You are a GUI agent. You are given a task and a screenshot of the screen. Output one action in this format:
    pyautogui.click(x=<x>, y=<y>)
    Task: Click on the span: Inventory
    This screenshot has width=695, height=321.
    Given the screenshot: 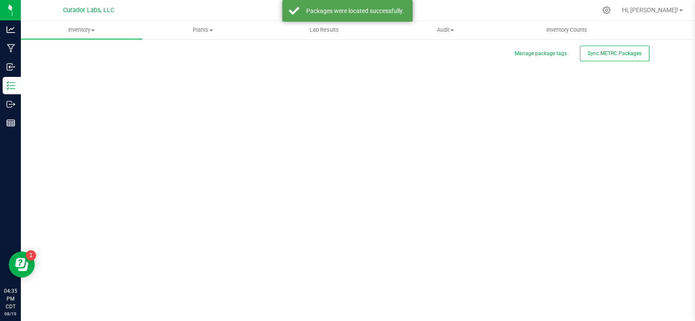 What is the action you would take?
    pyautogui.click(x=81, y=30)
    